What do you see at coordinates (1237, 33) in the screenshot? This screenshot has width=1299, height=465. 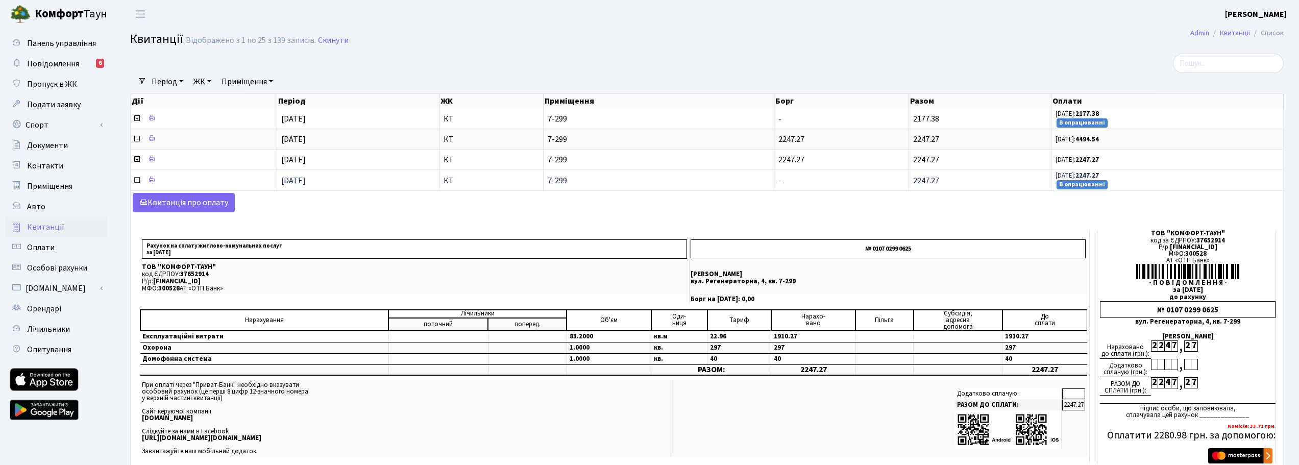 I see `nav: breadcrumb` at bounding box center [1237, 33].